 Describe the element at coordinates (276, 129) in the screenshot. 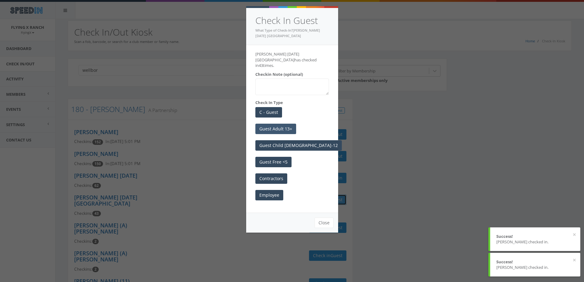

I see `button: Guest Adult 13+` at that location.